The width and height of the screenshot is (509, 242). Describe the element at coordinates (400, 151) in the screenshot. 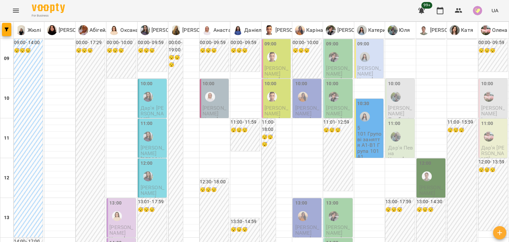

I see `span: Дар'я Певна` at that location.